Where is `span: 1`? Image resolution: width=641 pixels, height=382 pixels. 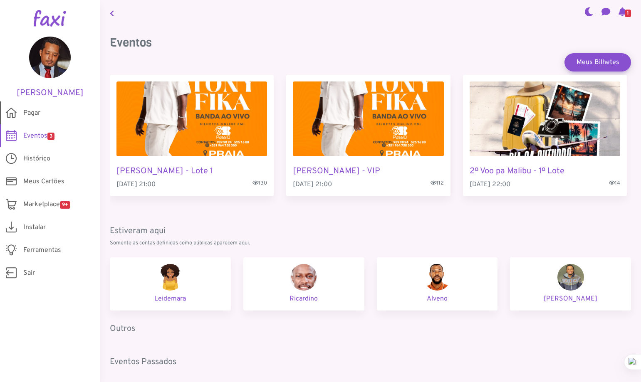 span: 1 is located at coordinates (627, 13).